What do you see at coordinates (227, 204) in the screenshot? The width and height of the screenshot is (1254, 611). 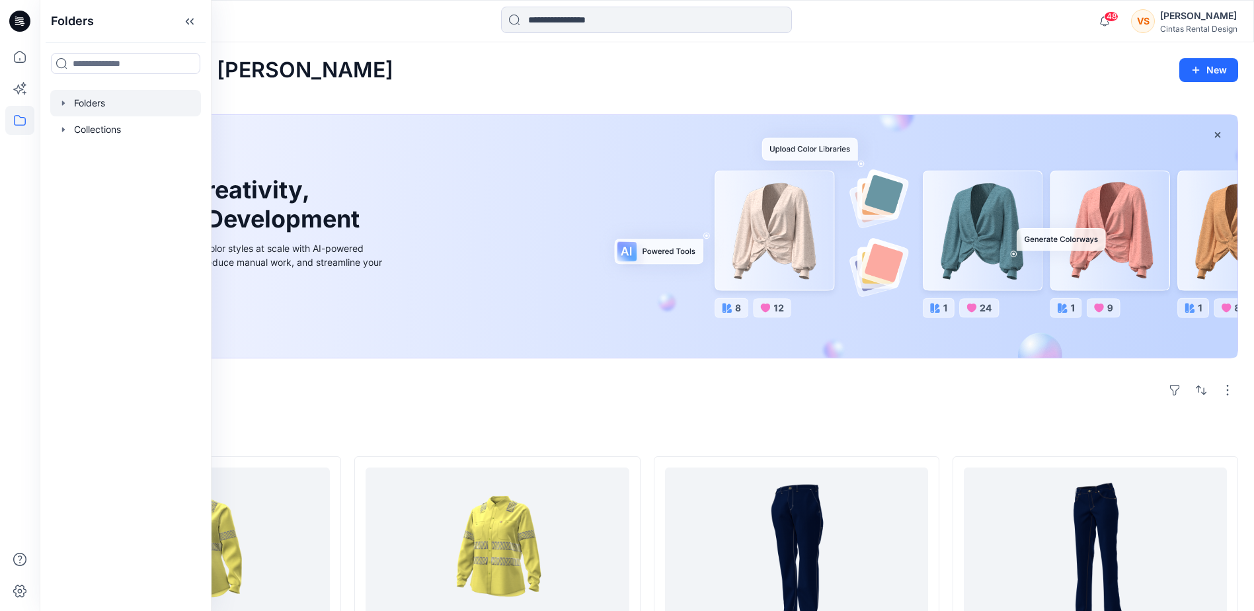 I see `h1: Unleash Creativity, Speed Up Development` at bounding box center [227, 204].